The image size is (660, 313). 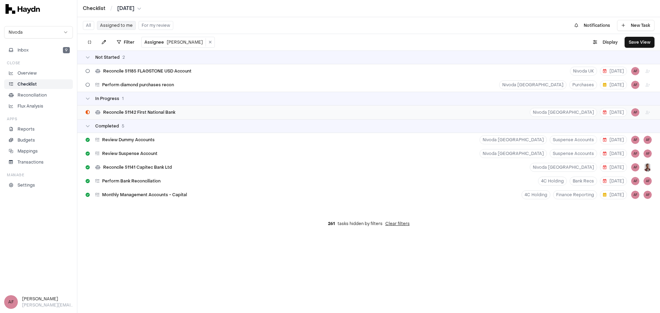 I want to click on a: Flux Analysis, so click(x=39, y=106).